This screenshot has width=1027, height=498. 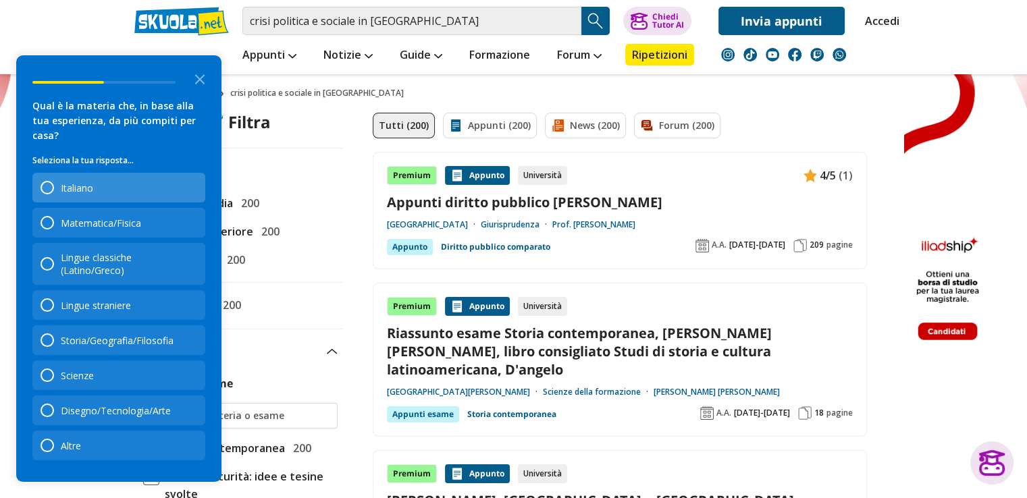 I want to click on div: Chiedi Tutor AI, so click(x=667, y=21).